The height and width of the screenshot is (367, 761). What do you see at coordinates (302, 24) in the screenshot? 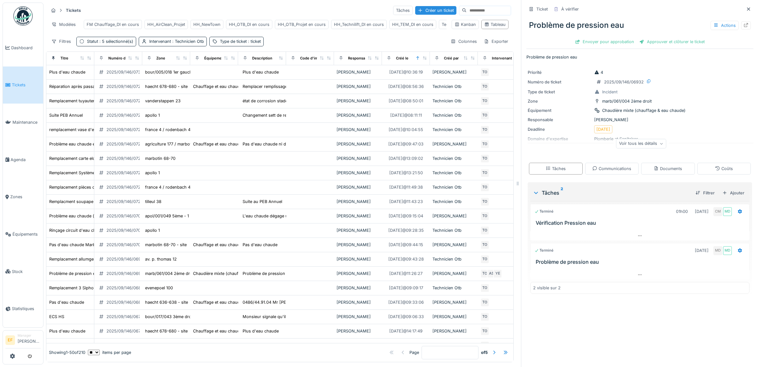
I see `div: HH_OTB_Projet en cours` at bounding box center [302, 24].